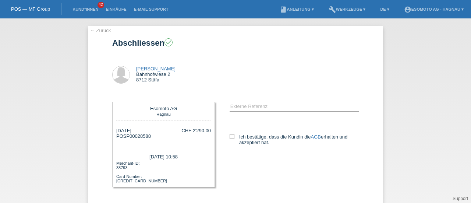 This screenshot has height=203, width=471. What do you see at coordinates (434, 9) in the screenshot?
I see `a: account_circleEsomoto AG - Hagnau ▾` at bounding box center [434, 9].